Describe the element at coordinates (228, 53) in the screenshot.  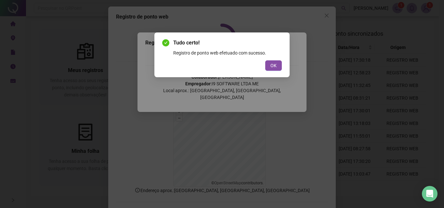
I see `div: Registro de ponto web efetuado com sucesso.` at that location.